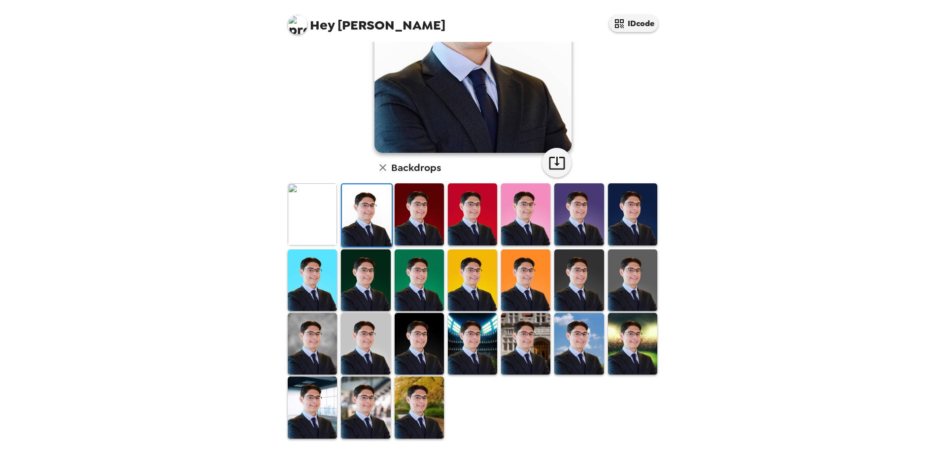 This screenshot has width=946, height=449. What do you see at coordinates (416, 168) in the screenshot?
I see `h6: Backdrops` at bounding box center [416, 168].